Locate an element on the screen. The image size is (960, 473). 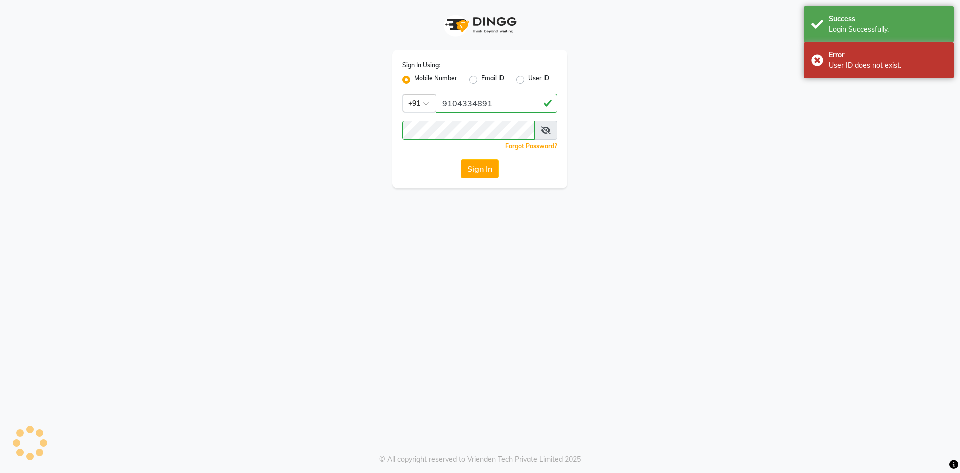
button: Sign In is located at coordinates (480, 169).